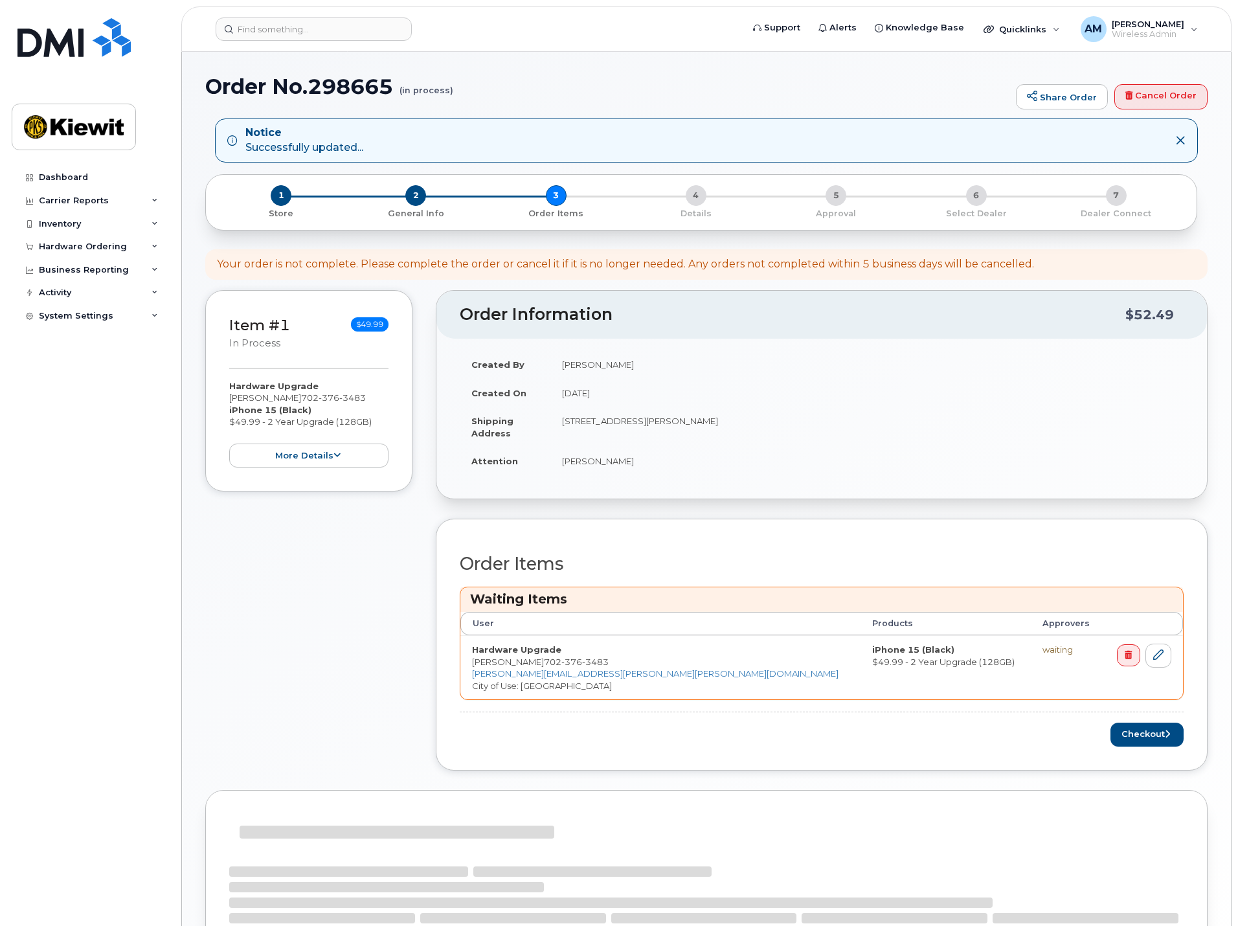  Describe the element at coordinates (416, 214) in the screenshot. I see `p: General Info` at that location.